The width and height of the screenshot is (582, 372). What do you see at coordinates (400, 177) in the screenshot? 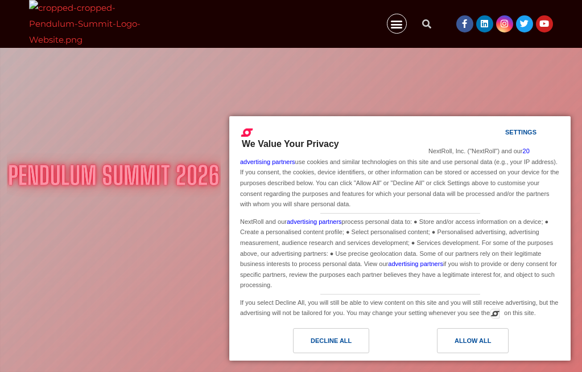
I see `div: NextRoll, Inc. ("NextRoll") and our use cookies and similar technologies on this site and use per...` at bounding box center [400, 177].